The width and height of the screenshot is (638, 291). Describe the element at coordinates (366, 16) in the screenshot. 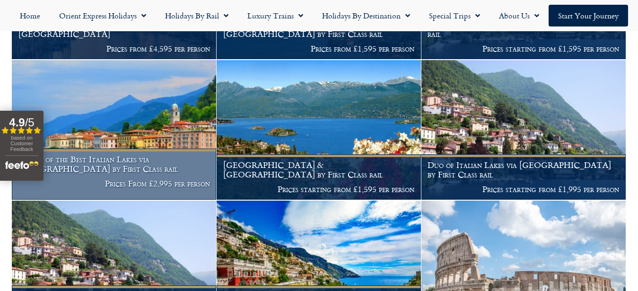

I see `a: Holidays by Destination` at that location.